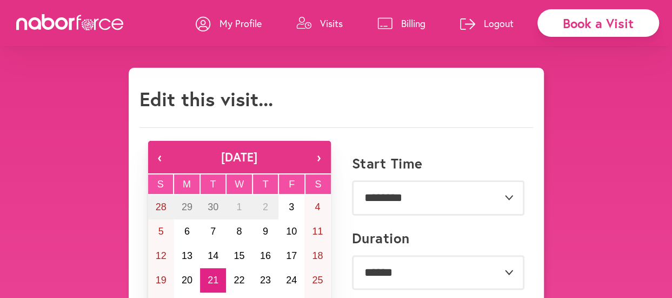  I want to click on abbr: October 11, 2025, so click(318, 231).